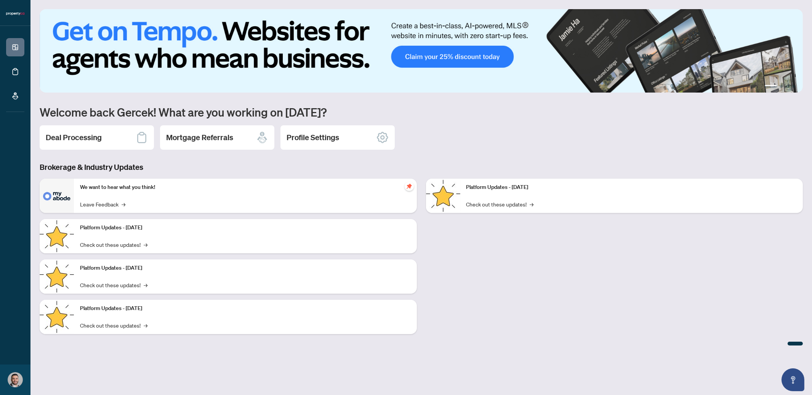  What do you see at coordinates (57, 277) in the screenshot?
I see `img: Platform Updates - July 21, 2025` at bounding box center [57, 277].